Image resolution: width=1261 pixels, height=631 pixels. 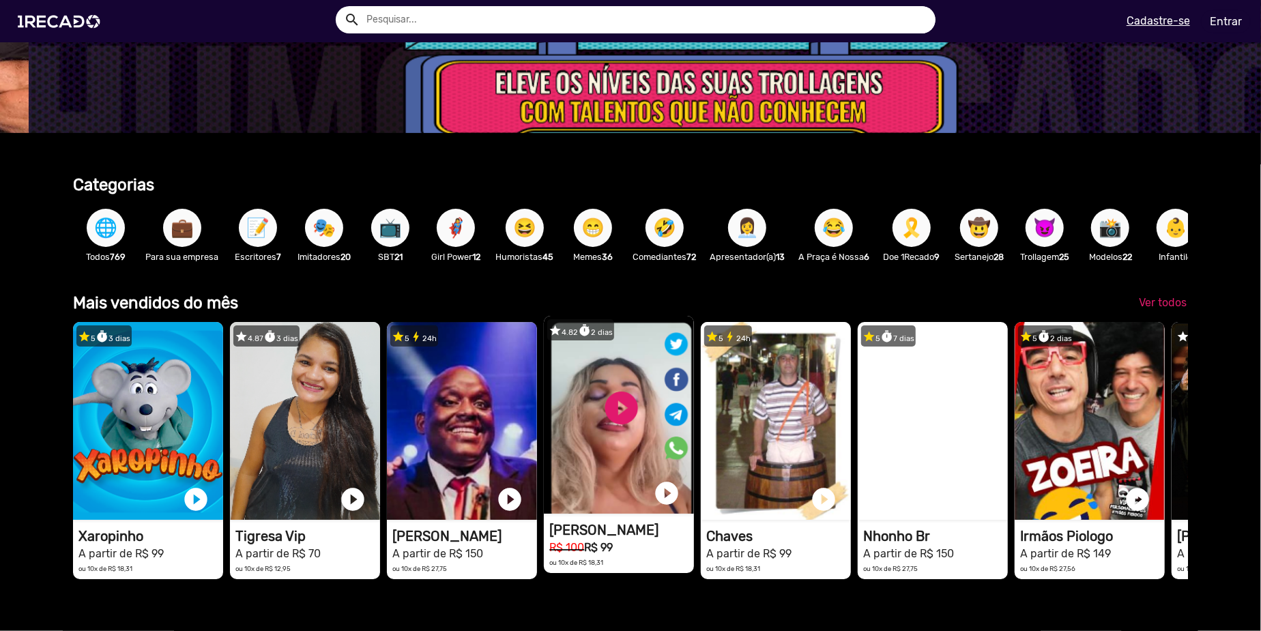 I want to click on p: Trollagem, so click(x=1045, y=257).